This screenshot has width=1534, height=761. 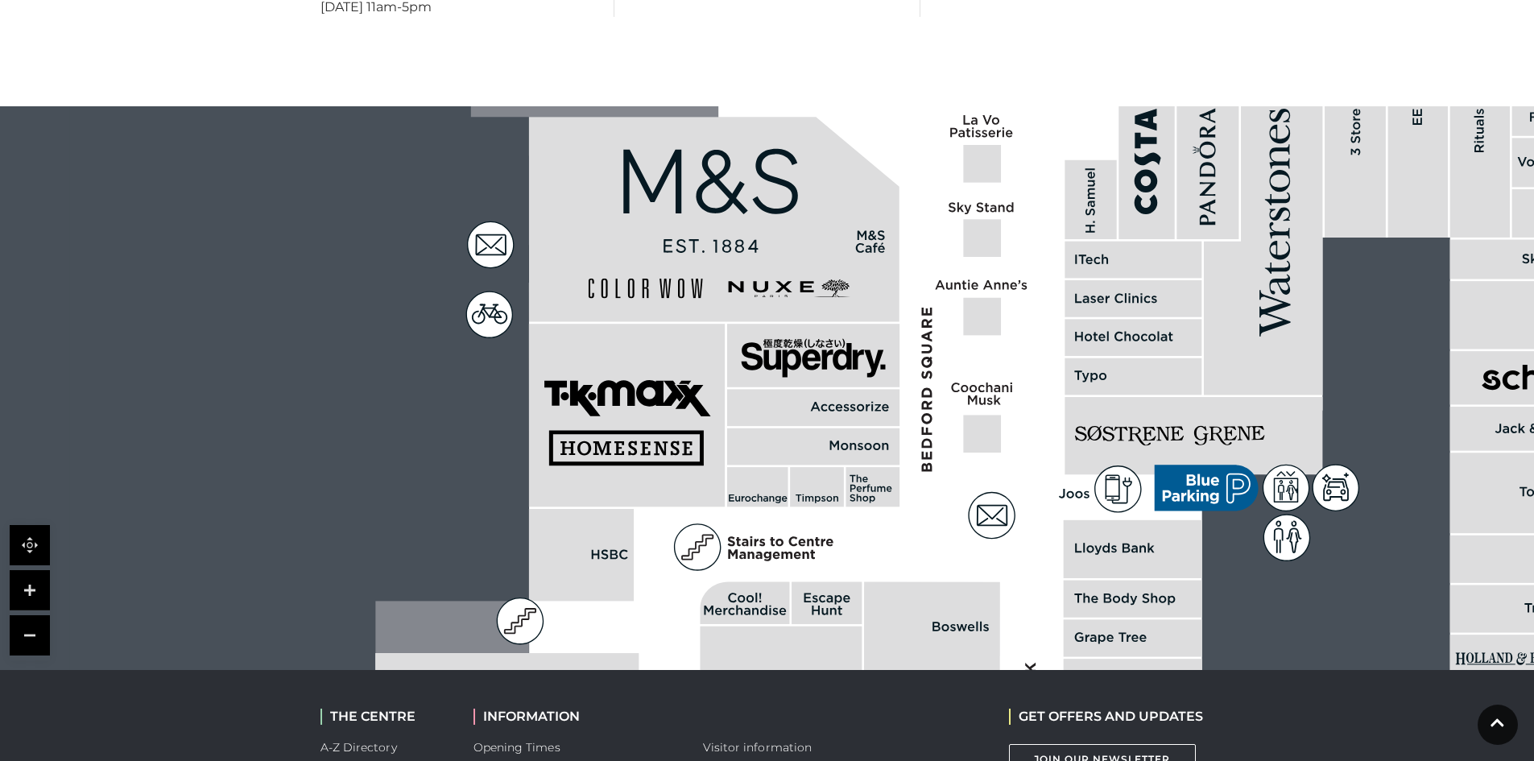 I want to click on h2: INFORMATION, so click(x=576, y=716).